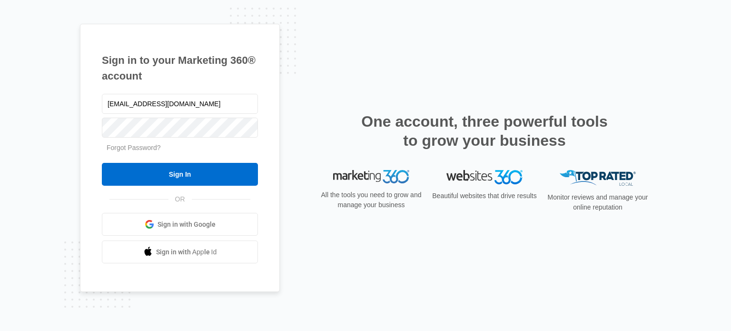 This screenshot has width=731, height=331. I want to click on a: Sign in with Apple Id, so click(180, 252).